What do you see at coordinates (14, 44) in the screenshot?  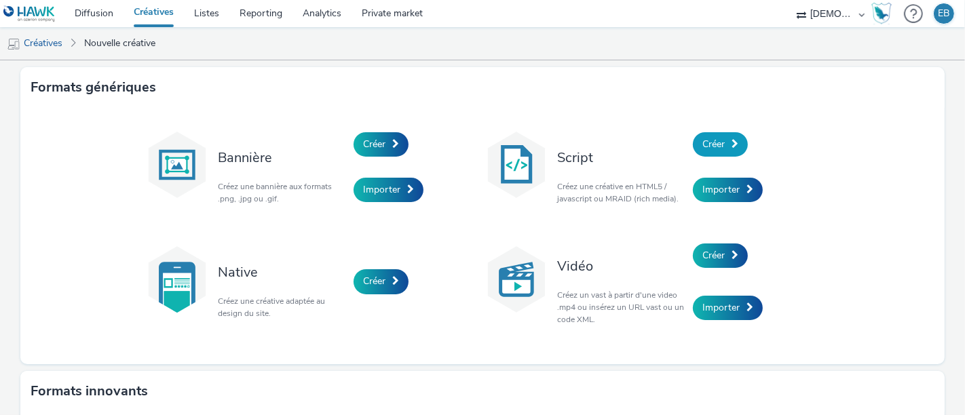 I see `img: mobile` at bounding box center [14, 44].